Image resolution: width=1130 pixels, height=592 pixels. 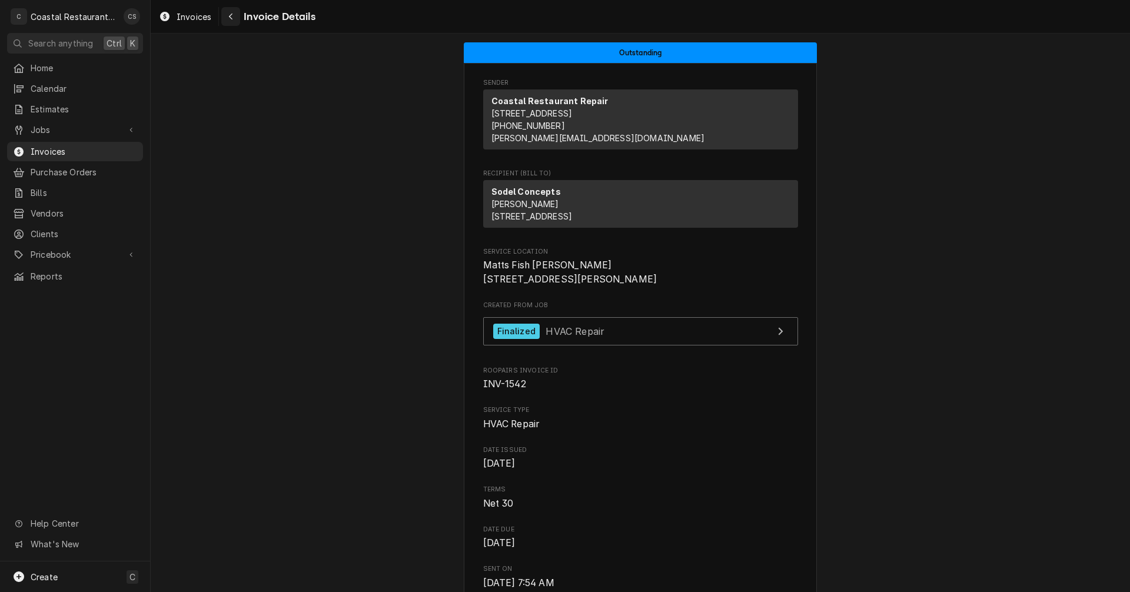 What do you see at coordinates (640, 174) in the screenshot?
I see `span: Recipient (Bill To)` at bounding box center [640, 174].